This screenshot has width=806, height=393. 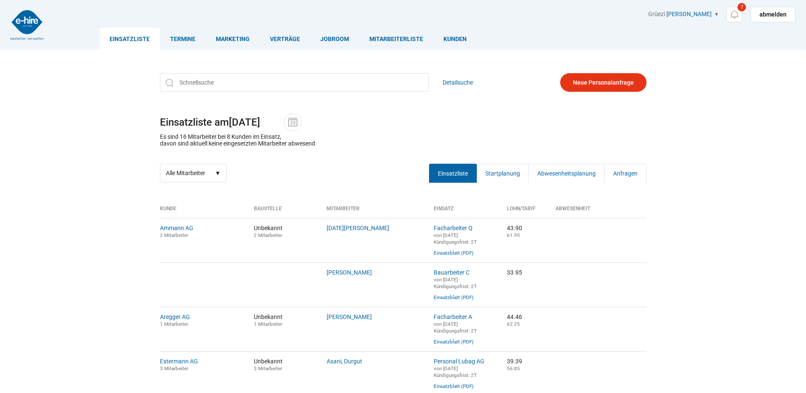 What do you see at coordinates (721, 16) in the screenshot?
I see `div: Grüezi` at bounding box center [721, 16].